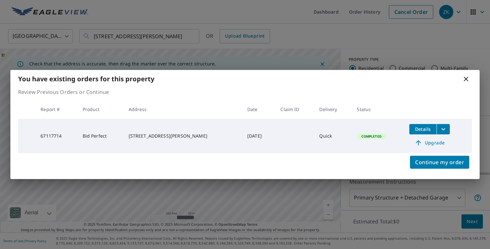 The image size is (490, 249). What do you see at coordinates (378, 109) in the screenshot?
I see `th: Status` at bounding box center [378, 109].